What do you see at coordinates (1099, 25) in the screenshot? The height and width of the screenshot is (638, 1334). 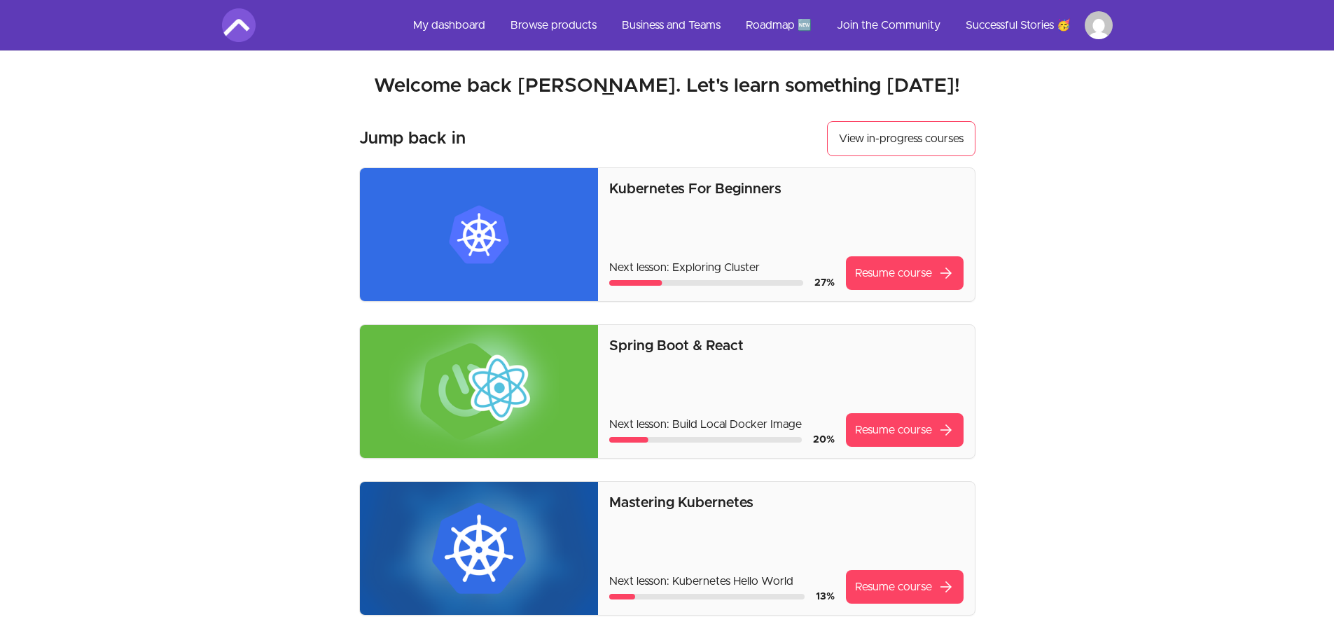 I see `img: Profile image for Raj Sivakumar` at bounding box center [1099, 25].